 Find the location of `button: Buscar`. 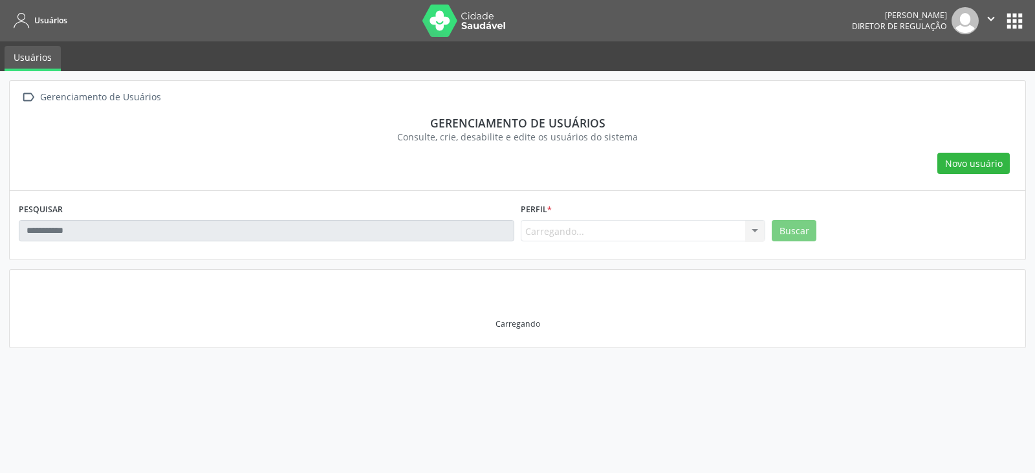

button: Buscar is located at coordinates (794, 231).